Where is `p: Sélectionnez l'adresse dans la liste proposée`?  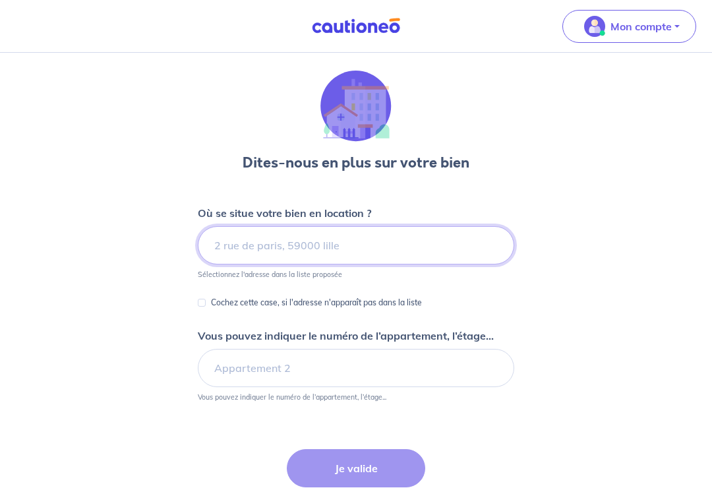 p: Sélectionnez l'adresse dans la liste proposée is located at coordinates (270, 274).